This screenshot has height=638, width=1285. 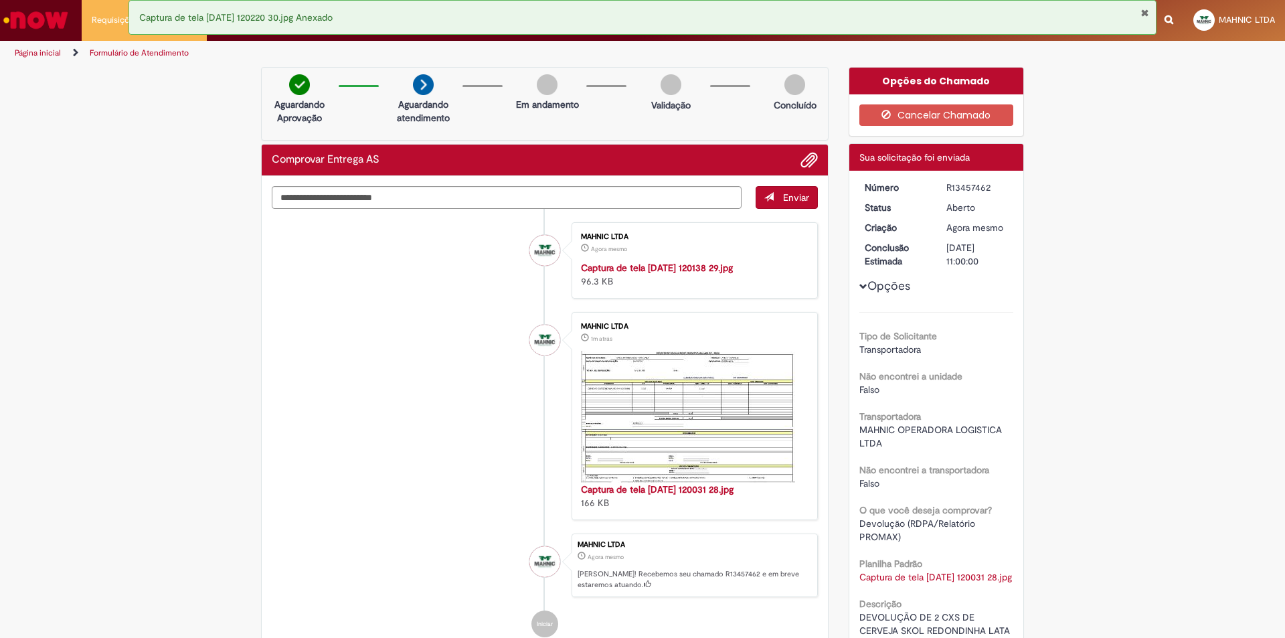 What do you see at coordinates (977, 207) in the screenshot?
I see `div: Aberto` at bounding box center [977, 207].